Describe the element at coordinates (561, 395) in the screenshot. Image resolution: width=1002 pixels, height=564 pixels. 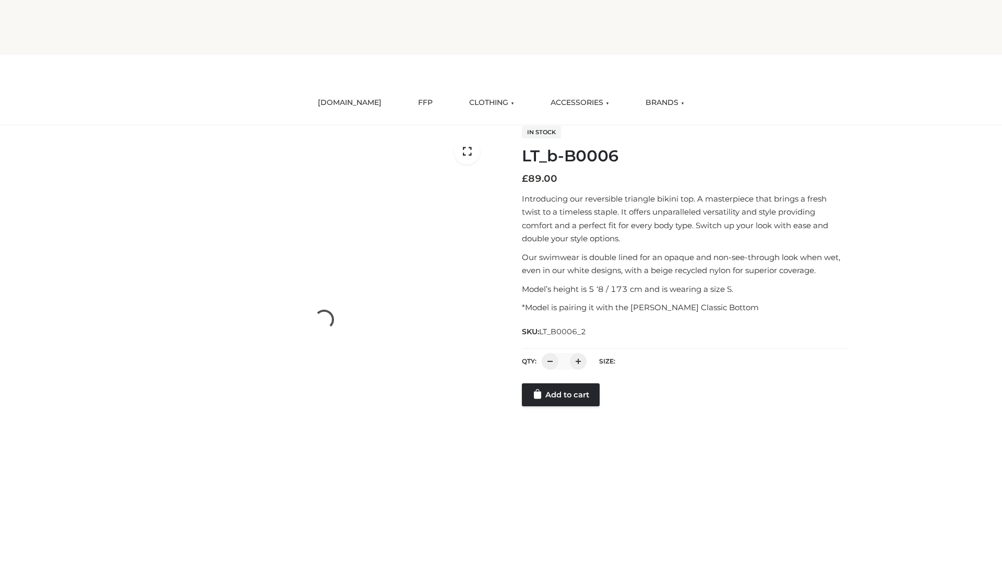
I see `a: Add to cart` at that location.